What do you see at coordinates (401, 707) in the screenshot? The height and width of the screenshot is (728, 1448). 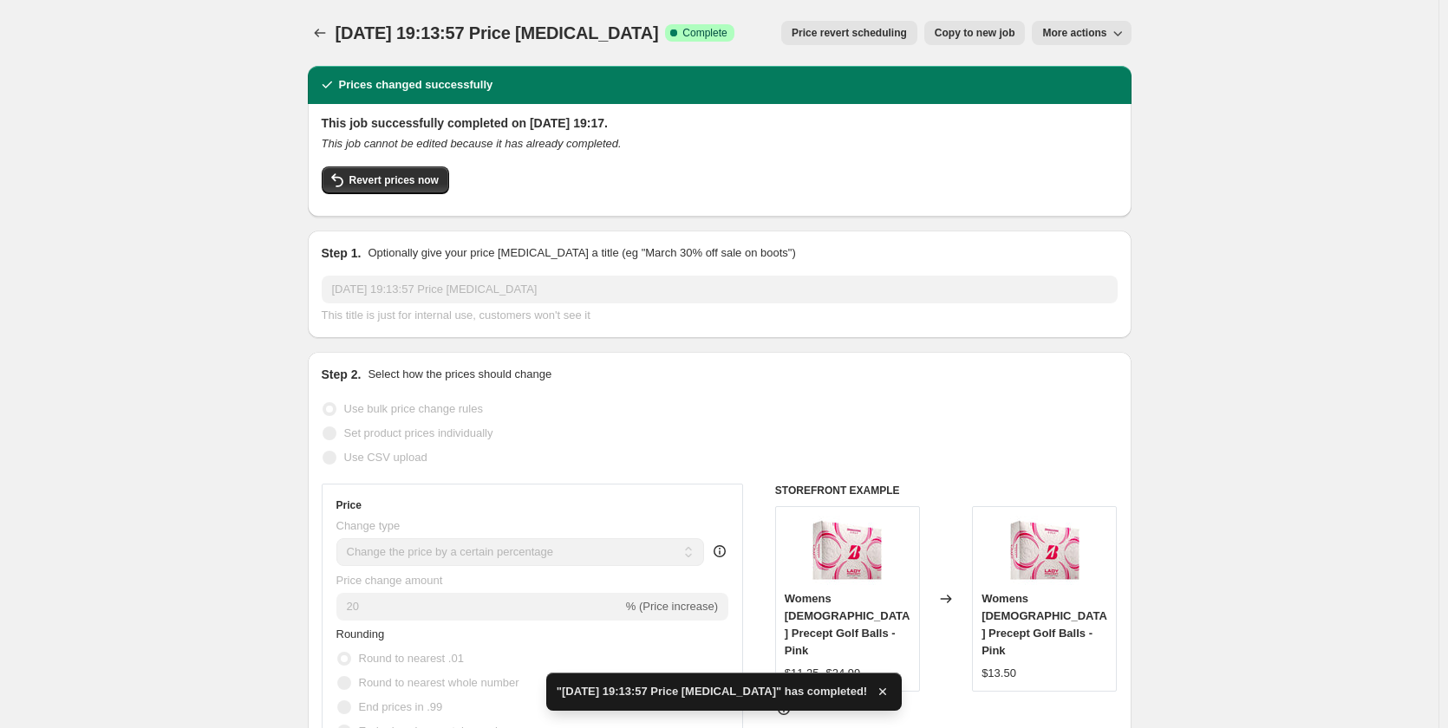 I see `span: End prices in .99` at bounding box center [401, 707].